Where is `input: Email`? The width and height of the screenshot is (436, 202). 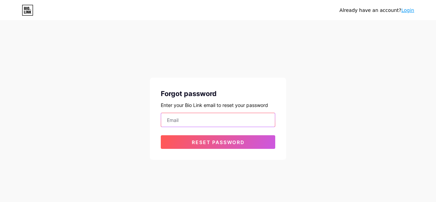 input: Email is located at coordinates (218, 120).